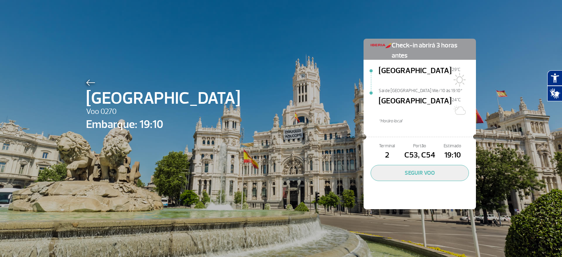  Describe the element at coordinates (555, 93) in the screenshot. I see `button: Abrir tradutor de língua de sinais.` at that location.